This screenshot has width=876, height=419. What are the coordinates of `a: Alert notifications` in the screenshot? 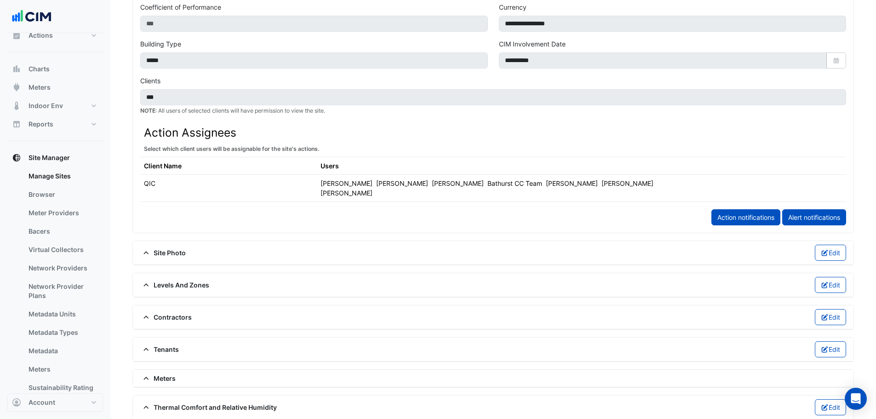 It's located at (814, 217).